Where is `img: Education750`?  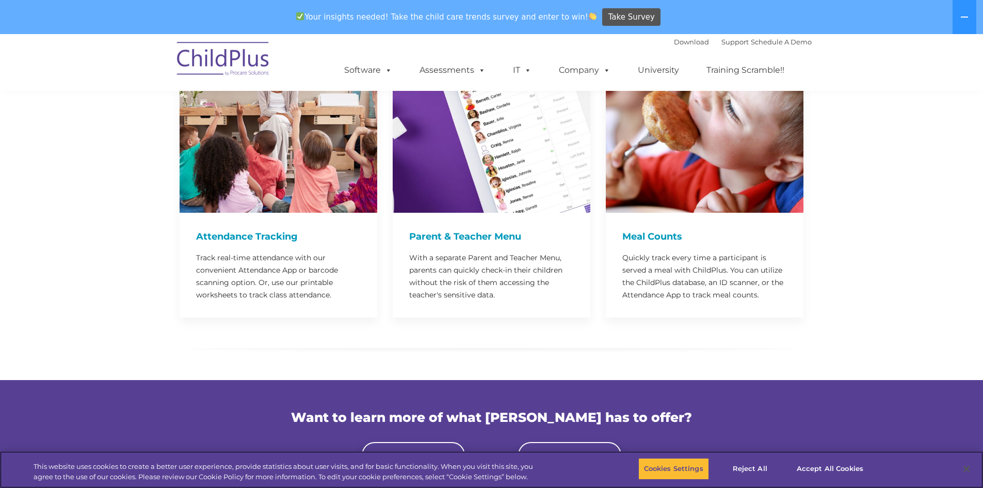
img: Education750 is located at coordinates (278, 114).